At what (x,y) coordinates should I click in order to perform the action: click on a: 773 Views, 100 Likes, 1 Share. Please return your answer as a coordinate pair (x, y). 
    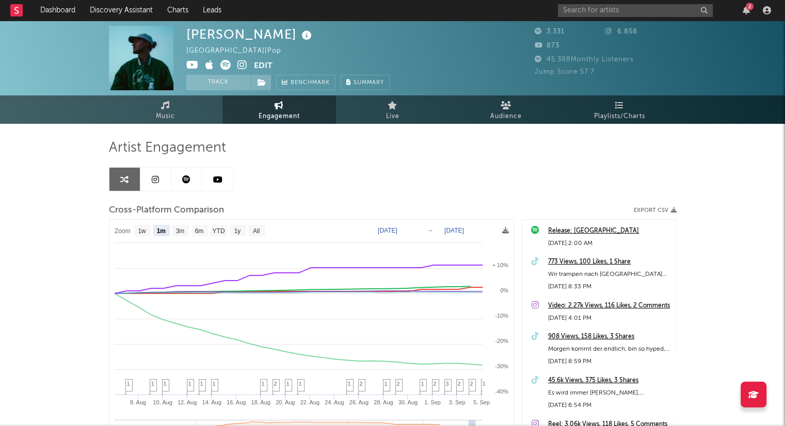
    Looking at the image, I should click on (610, 262).